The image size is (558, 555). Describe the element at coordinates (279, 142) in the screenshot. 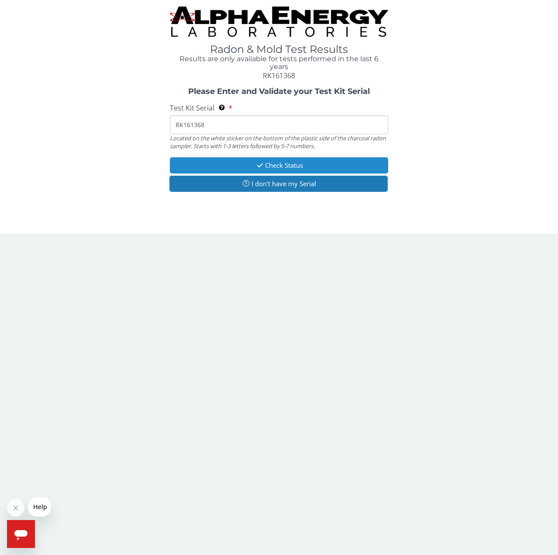

I see `div: Located on the white sticker on the bottom of the plastic side of the charcoal radon sampler. Sta...` at that location.